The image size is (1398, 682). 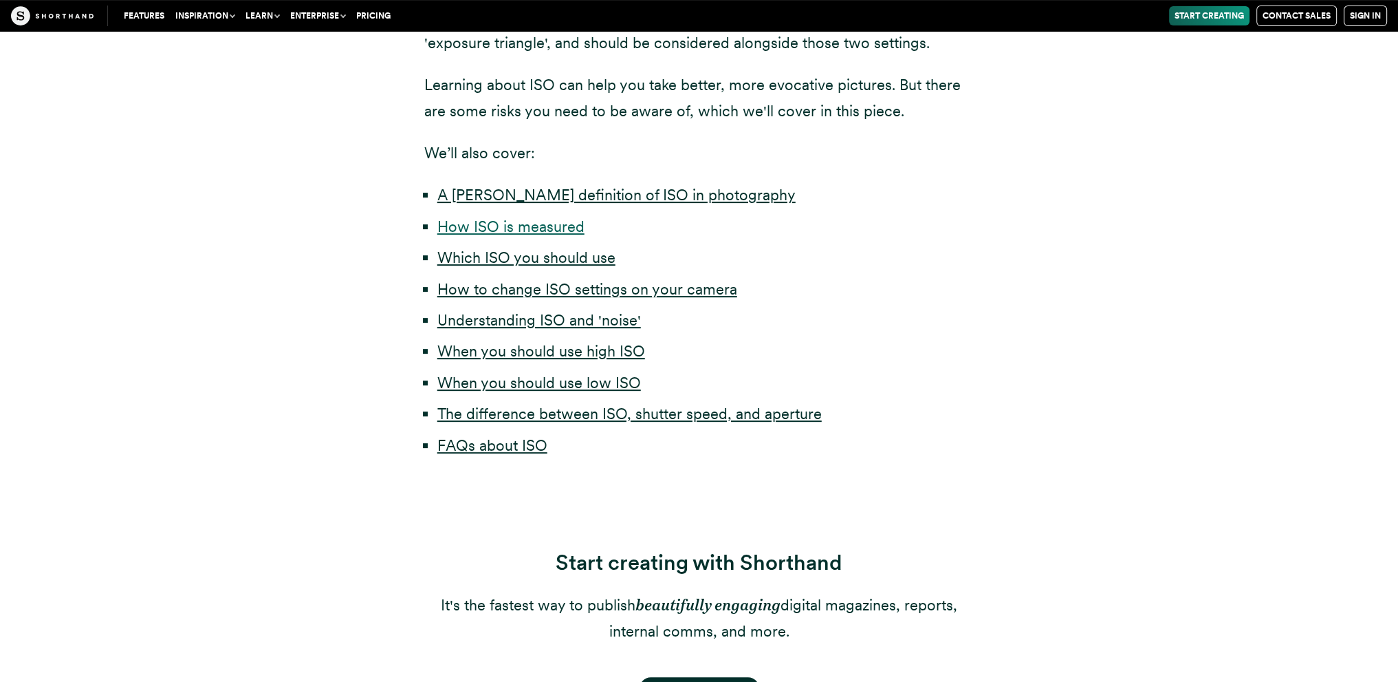 What do you see at coordinates (492, 445) in the screenshot?
I see `a: FAQs about ISO` at bounding box center [492, 445].